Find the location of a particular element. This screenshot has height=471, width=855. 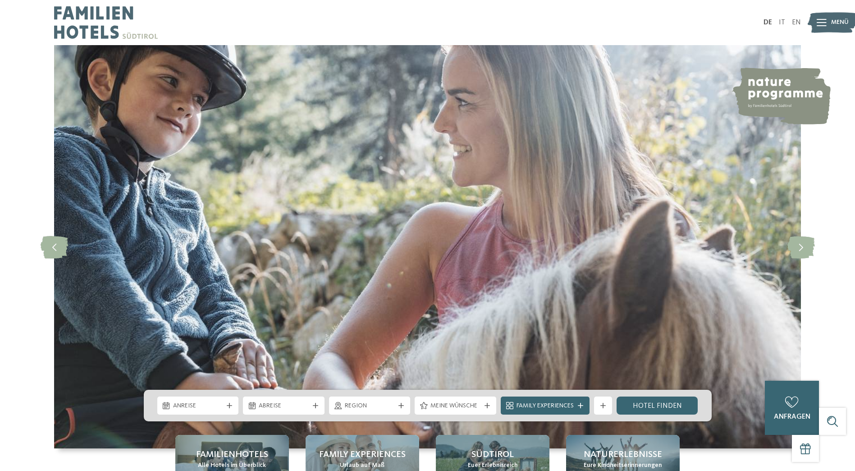

a: anfragen is located at coordinates (792, 407).